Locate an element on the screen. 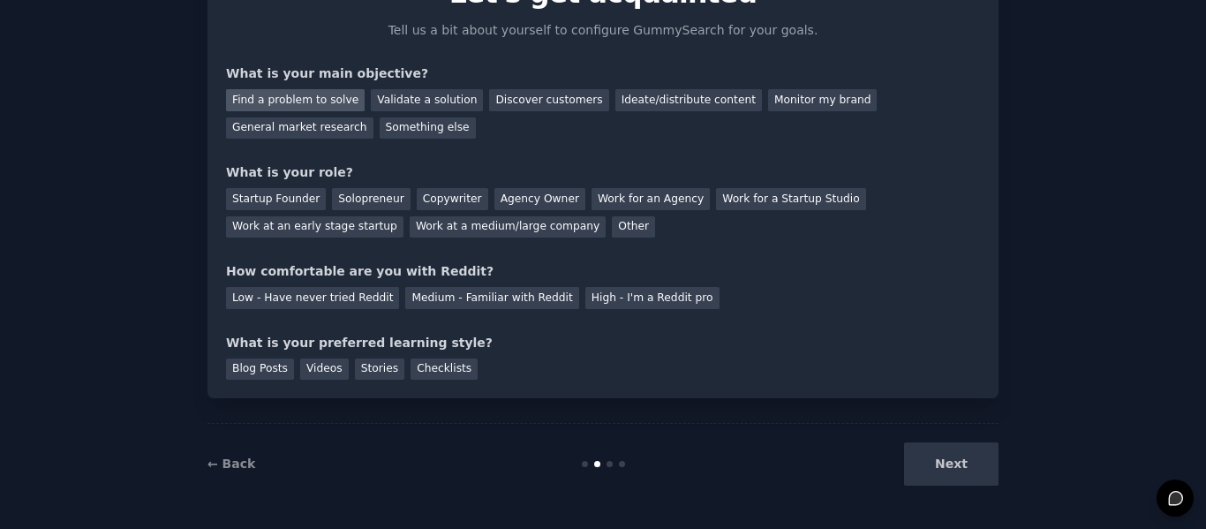 This screenshot has width=1206, height=529. div: Checklists is located at coordinates (444, 369).